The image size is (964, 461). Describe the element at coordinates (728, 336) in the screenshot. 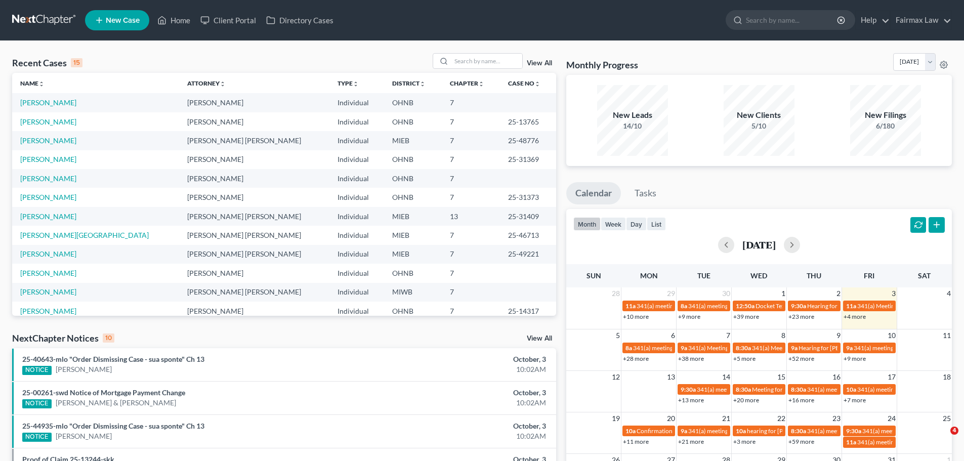

I see `span: 7` at that location.